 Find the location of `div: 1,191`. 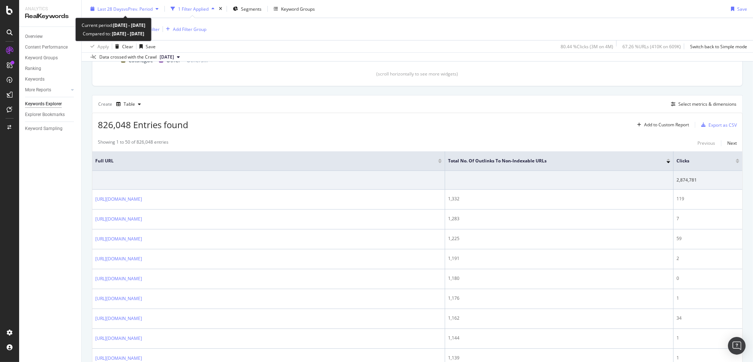

div: 1,191 is located at coordinates (559, 258).